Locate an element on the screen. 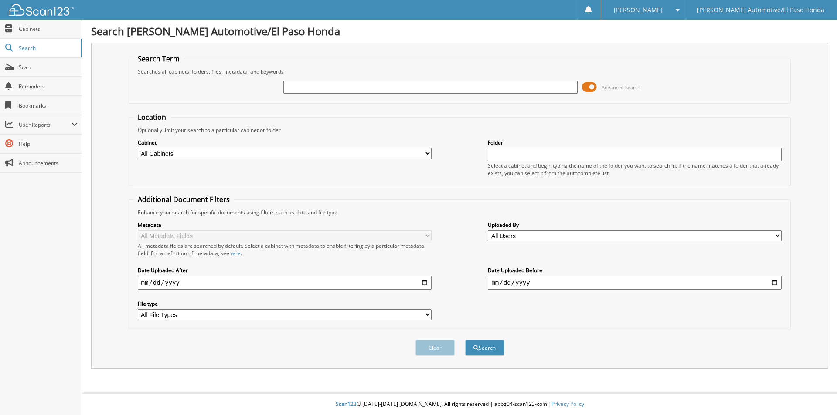 Image resolution: width=837 pixels, height=415 pixels. button: Search is located at coordinates (485, 348).